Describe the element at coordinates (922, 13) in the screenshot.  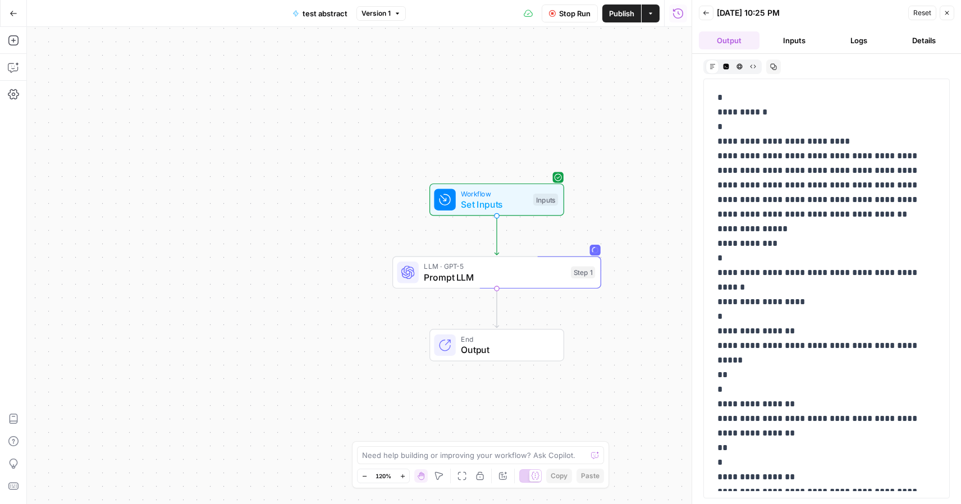
I see `button: Reset` at that location.